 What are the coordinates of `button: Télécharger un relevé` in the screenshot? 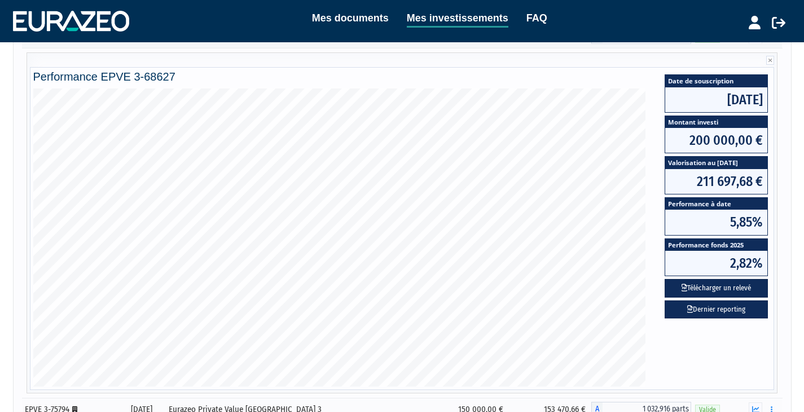 It's located at (716, 288).